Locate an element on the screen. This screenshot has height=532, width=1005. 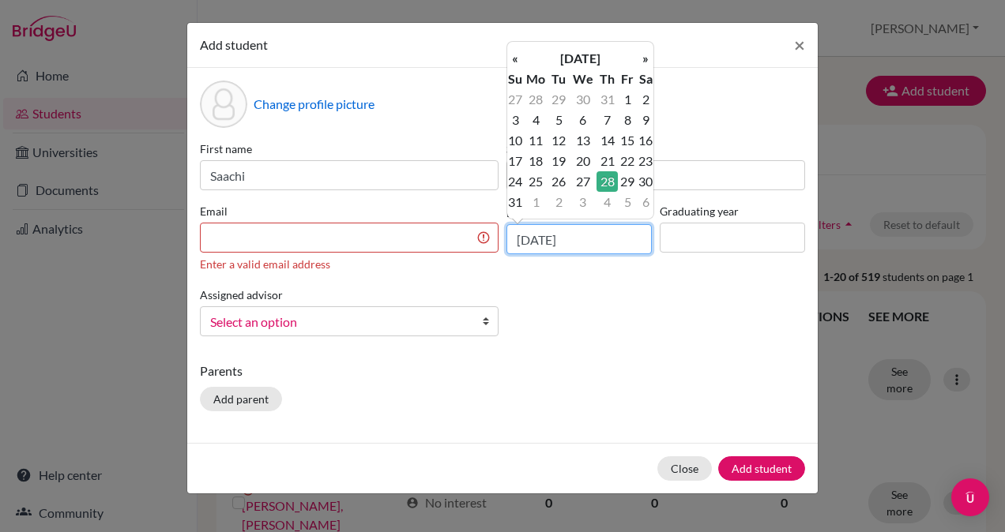
th: Tu is located at coordinates (558, 79).